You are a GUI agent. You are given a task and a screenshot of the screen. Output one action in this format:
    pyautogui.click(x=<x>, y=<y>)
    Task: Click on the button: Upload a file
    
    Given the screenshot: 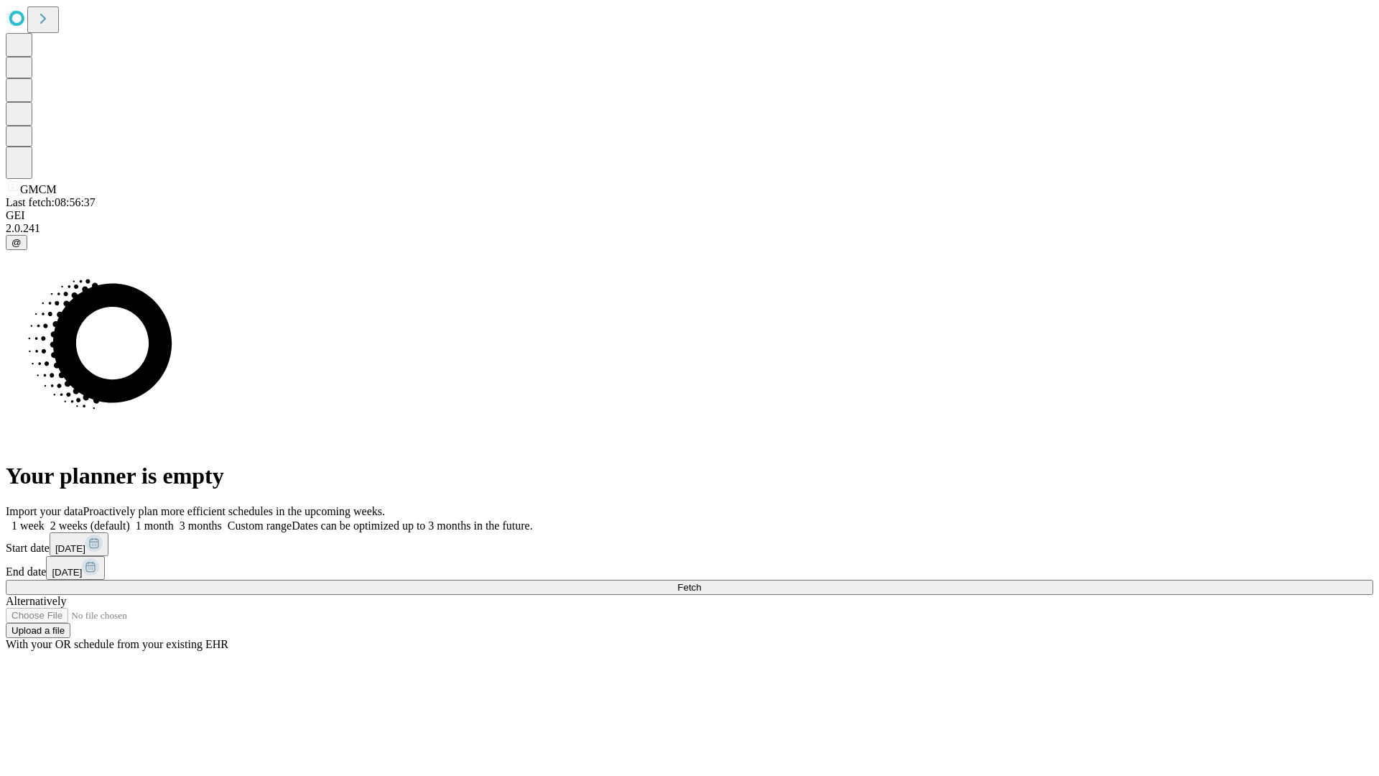 What is the action you would take?
    pyautogui.click(x=38, y=630)
    